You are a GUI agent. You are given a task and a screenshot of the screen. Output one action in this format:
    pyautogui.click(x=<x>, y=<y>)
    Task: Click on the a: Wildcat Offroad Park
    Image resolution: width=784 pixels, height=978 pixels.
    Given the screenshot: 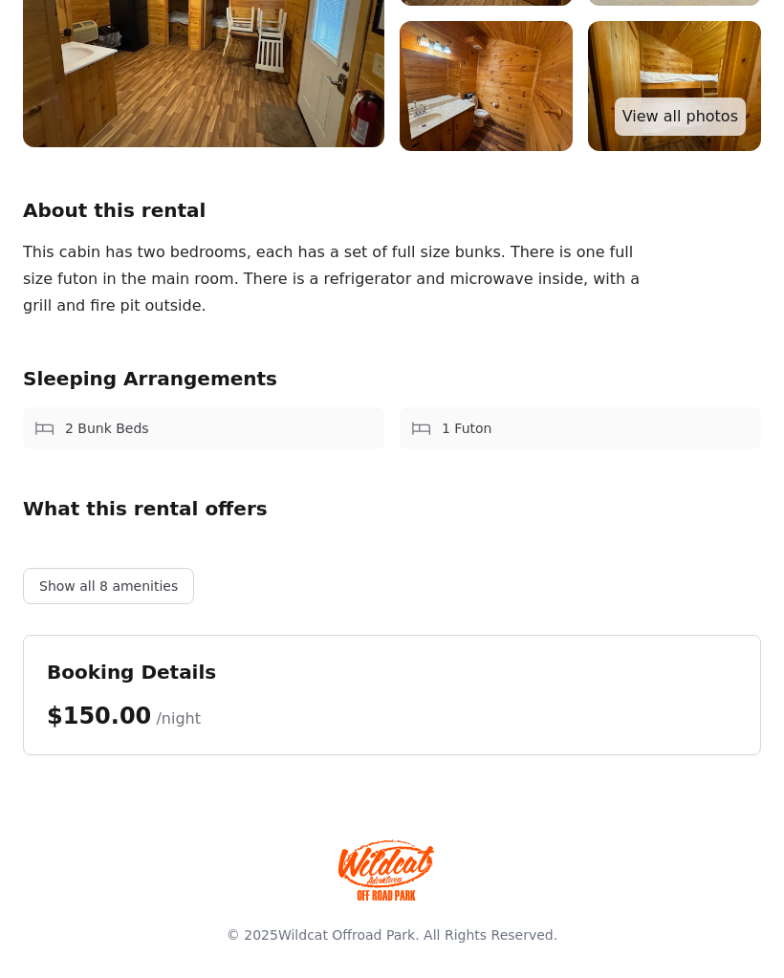 What is the action you would take?
    pyautogui.click(x=346, y=936)
    